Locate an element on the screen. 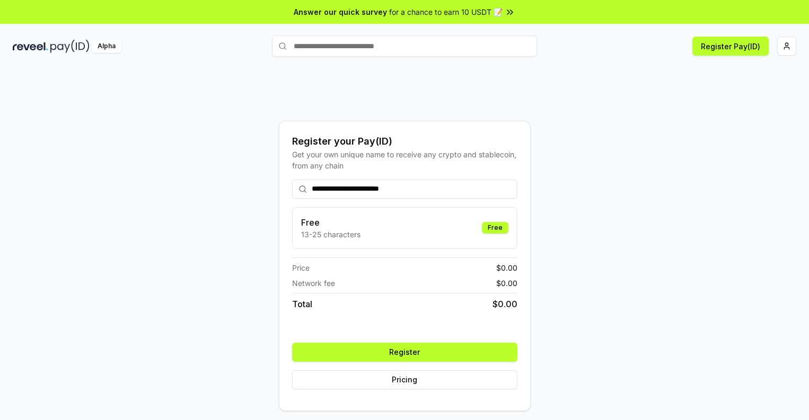  div: Free is located at coordinates (495, 228).